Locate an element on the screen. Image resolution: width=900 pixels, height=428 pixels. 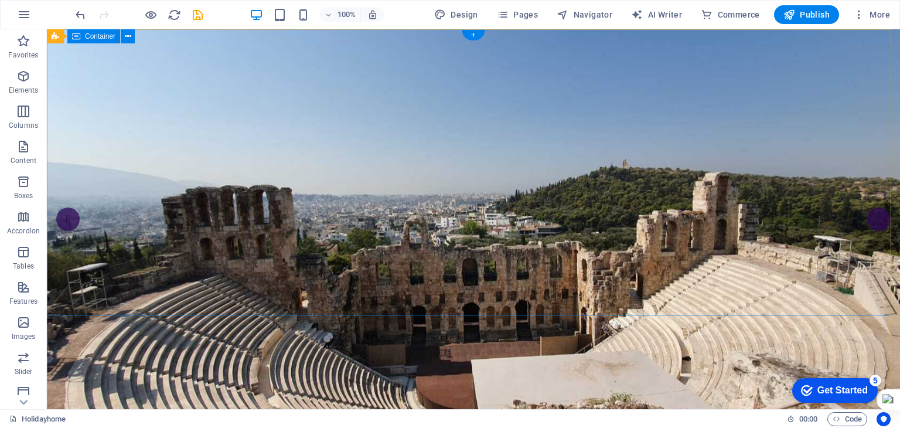
button: More is located at coordinates (871, 15).